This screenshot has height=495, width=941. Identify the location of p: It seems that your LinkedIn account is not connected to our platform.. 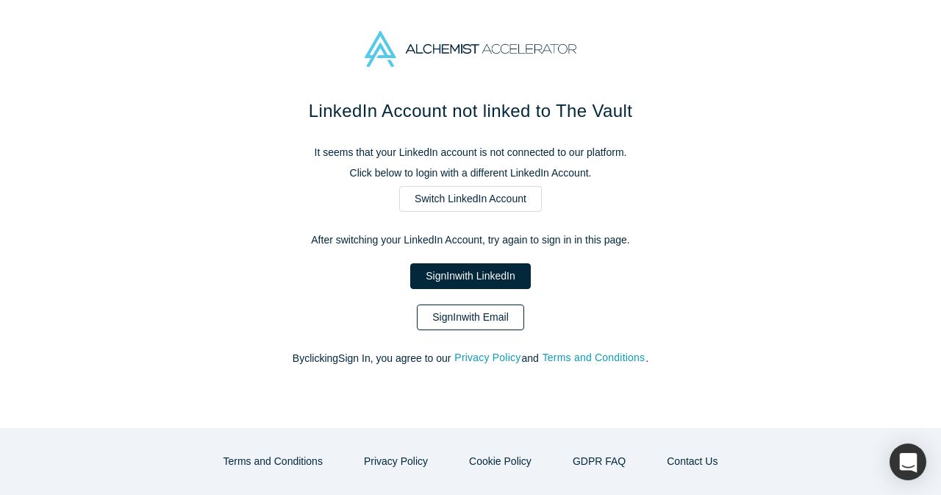
(470, 152).